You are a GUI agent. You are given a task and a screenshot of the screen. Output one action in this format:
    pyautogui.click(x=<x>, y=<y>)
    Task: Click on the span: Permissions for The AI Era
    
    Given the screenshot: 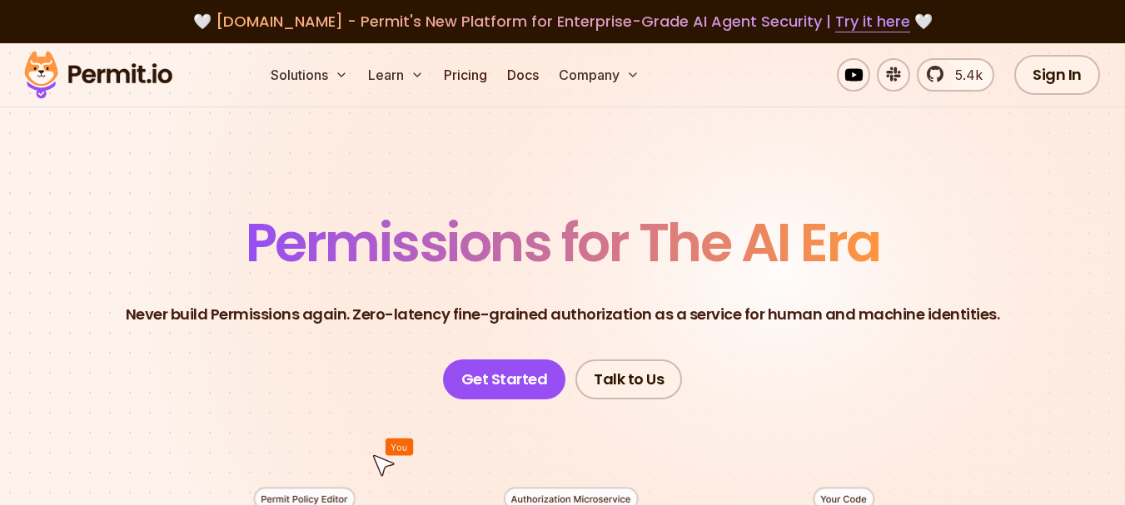 What is the action you would take?
    pyautogui.click(x=563, y=242)
    